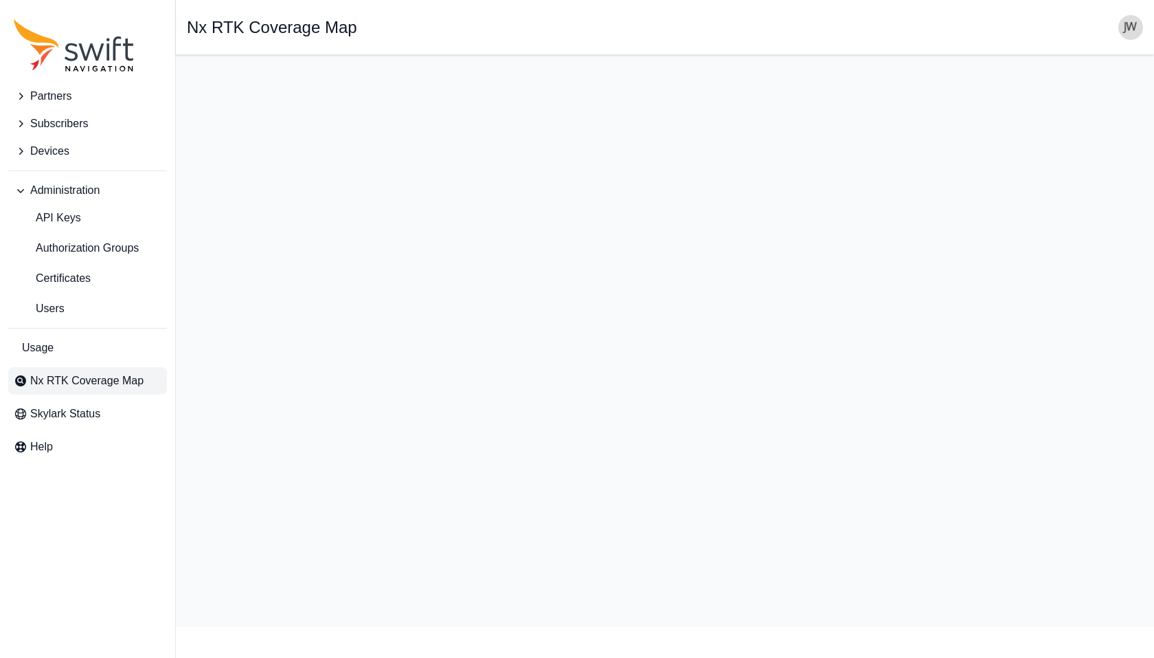 Image resolution: width=1154 pixels, height=658 pixels. Describe the element at coordinates (87, 309) in the screenshot. I see `a: Users` at that location.